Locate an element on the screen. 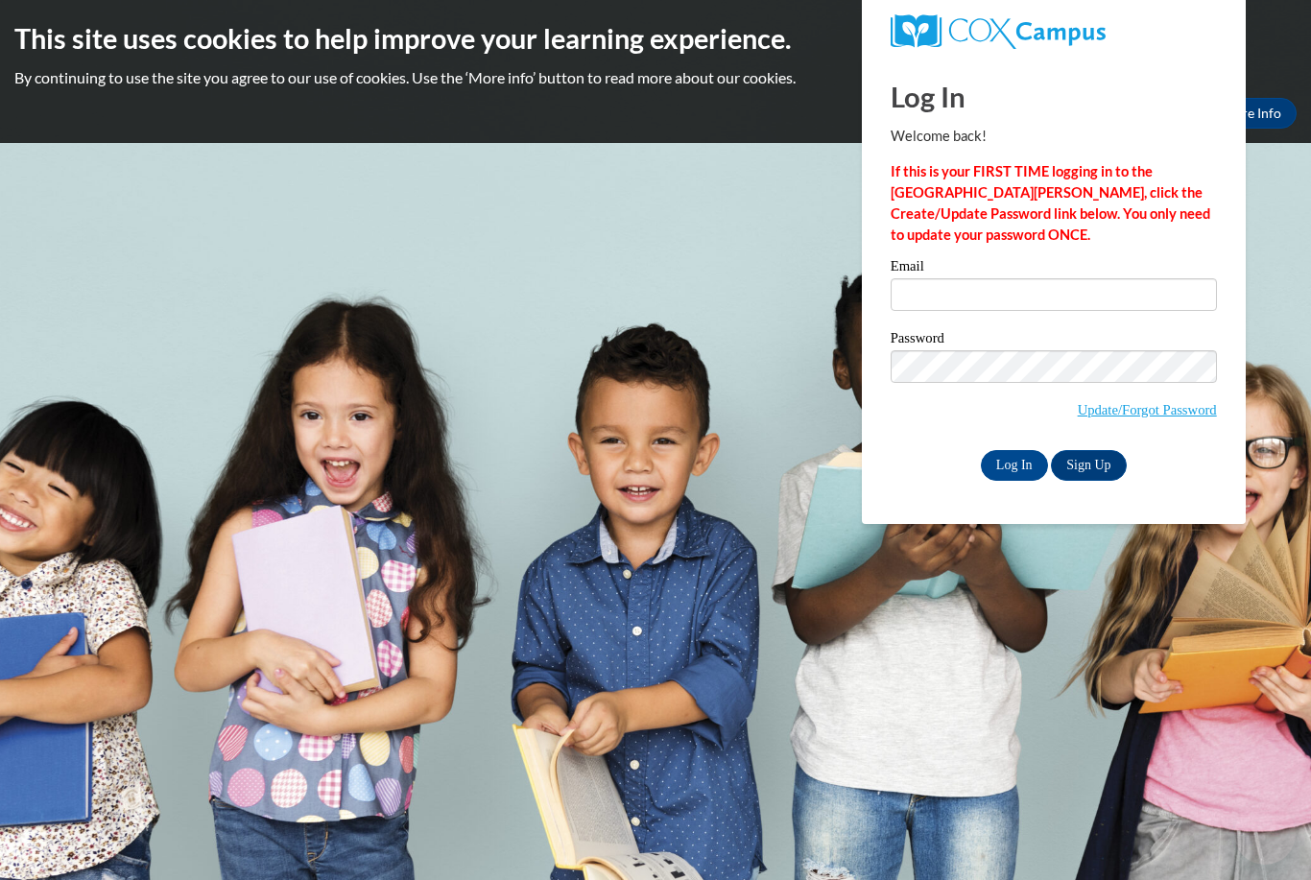 This screenshot has height=880, width=1311. a: COX Campus is located at coordinates (1054, 32).